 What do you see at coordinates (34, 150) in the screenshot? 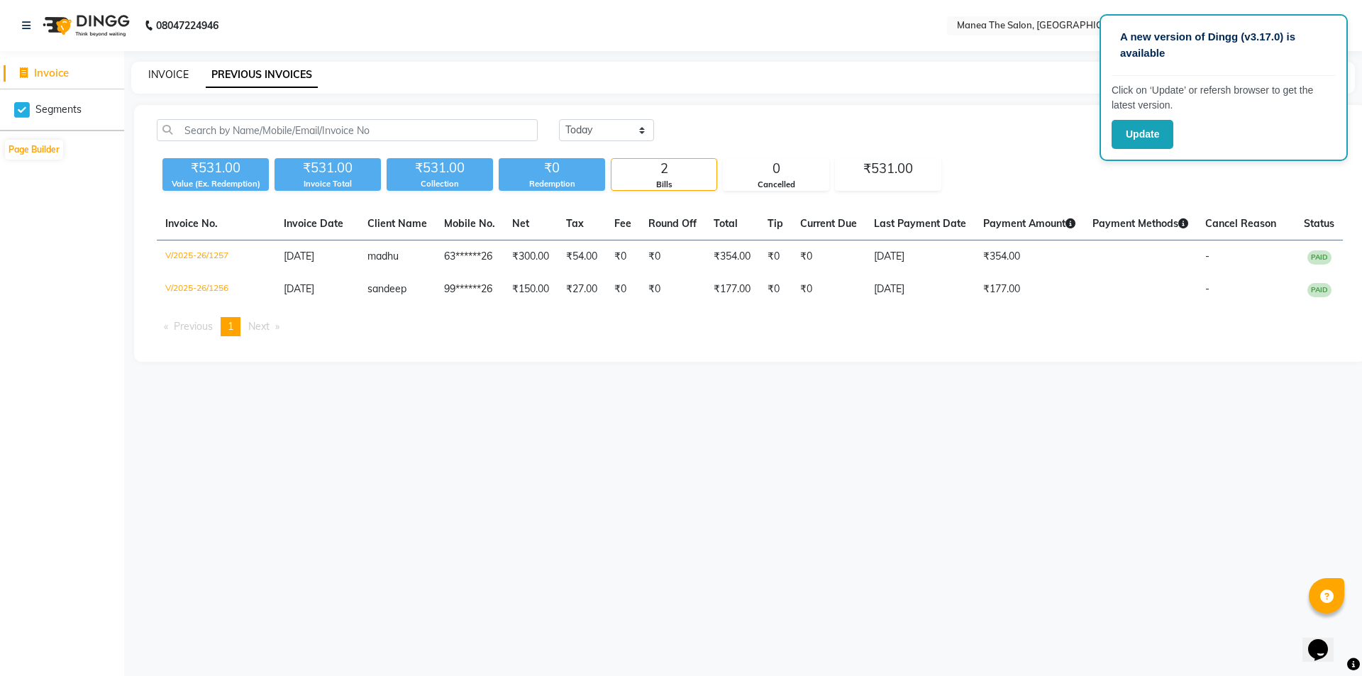
I see `button: Page Builder` at bounding box center [34, 150].